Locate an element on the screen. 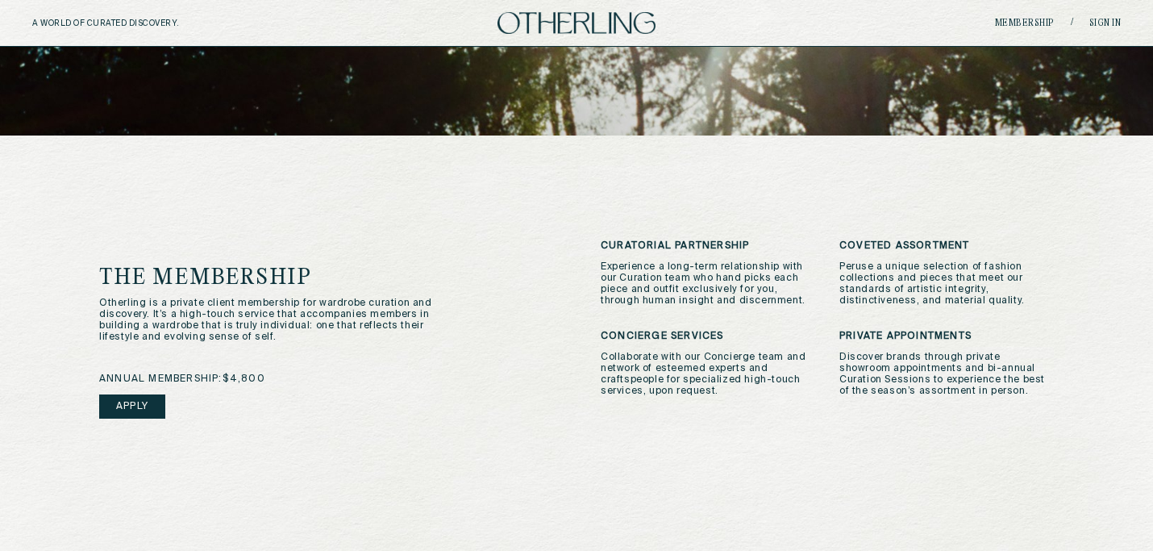 The width and height of the screenshot is (1153, 551). p: Otherling is a private client membership for wardrobe curation and discovery. It’s a high-touch s... is located at coordinates (269, 320).